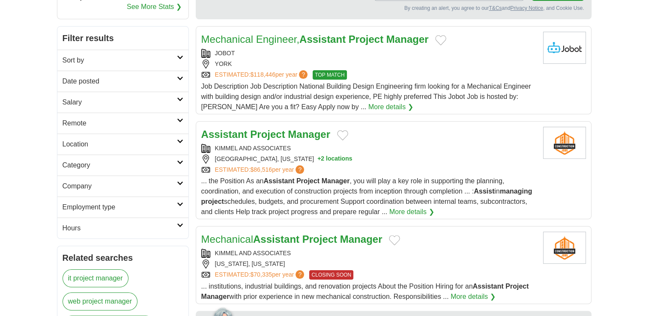 The width and height of the screenshot is (648, 316). I want to click on h2: Employment type, so click(120, 207).